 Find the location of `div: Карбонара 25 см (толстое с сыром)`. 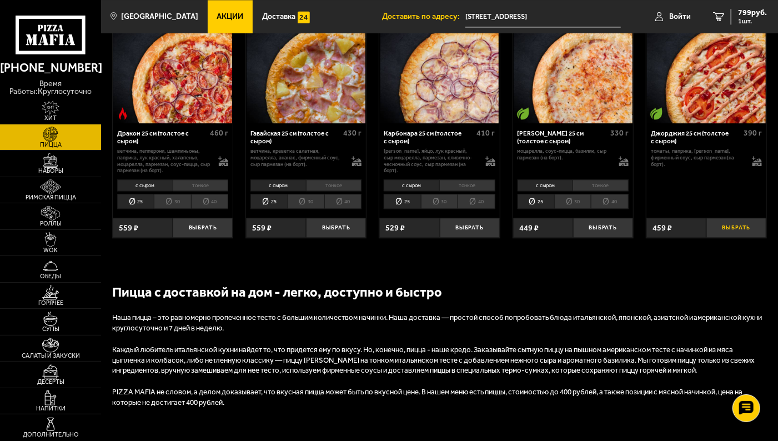

div: Карбонара 25 см (толстое с сыром) is located at coordinates (429, 137).